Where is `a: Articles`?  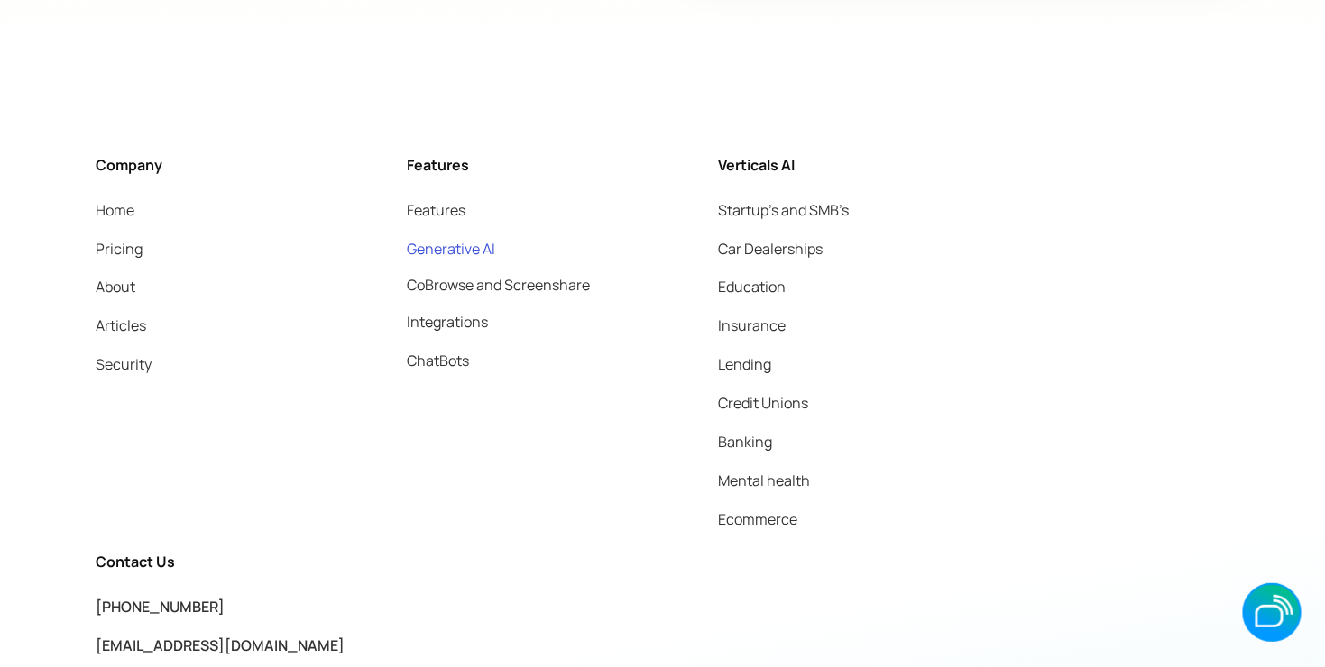 a: Articles is located at coordinates (121, 326).